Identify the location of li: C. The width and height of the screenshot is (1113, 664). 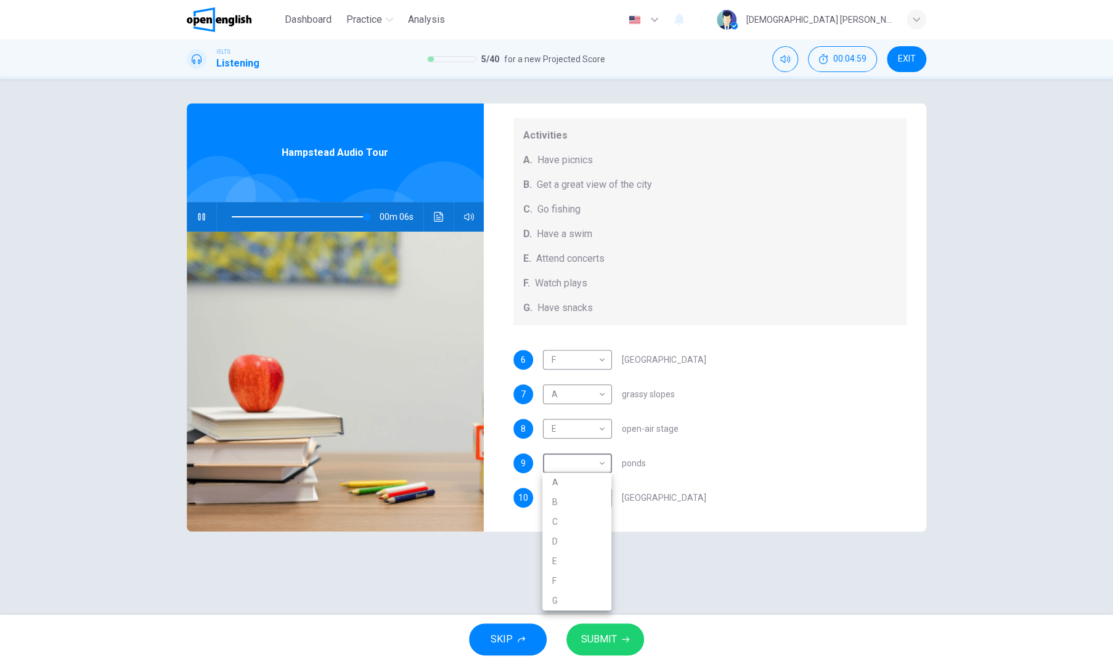
(577, 522).